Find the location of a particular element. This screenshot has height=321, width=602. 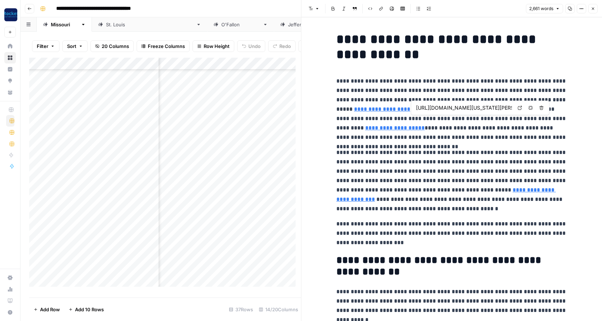

a: Learning Hub is located at coordinates (10, 301).